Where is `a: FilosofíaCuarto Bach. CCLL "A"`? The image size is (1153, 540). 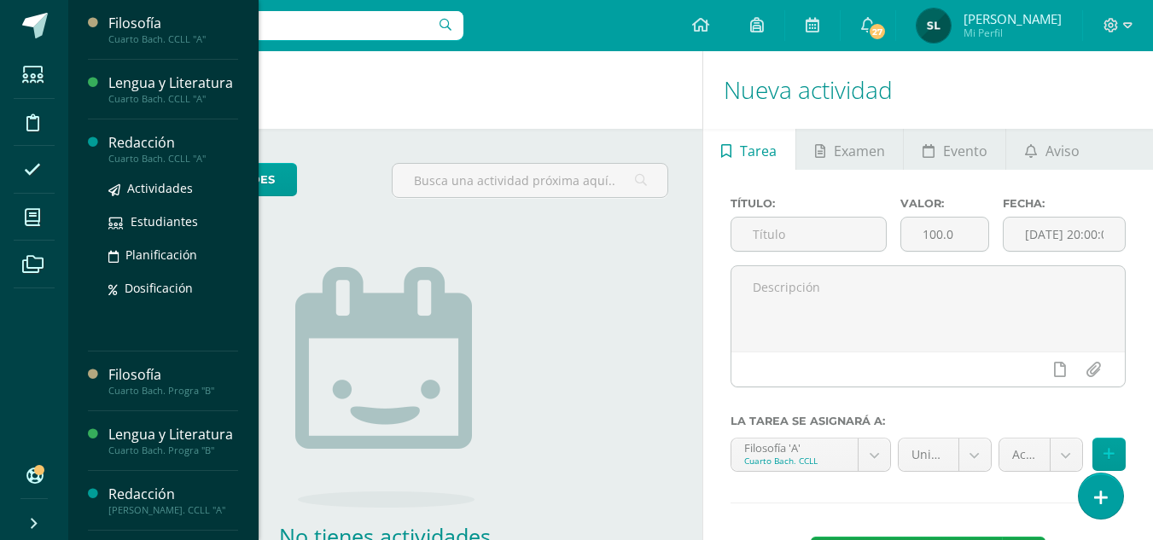
a: FilosofíaCuarto Bach. CCLL "A" is located at coordinates (173, 29).